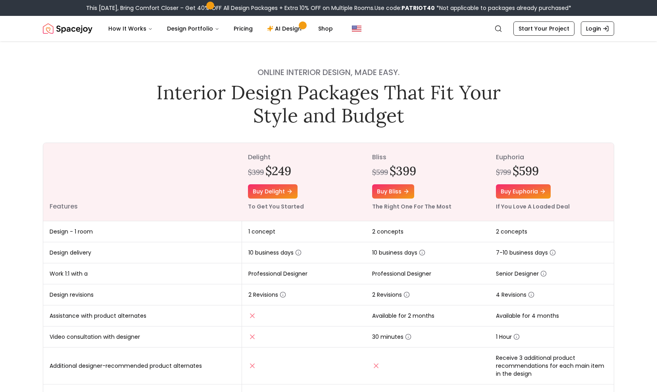  I want to click on td: Design revisions, so click(142, 294).